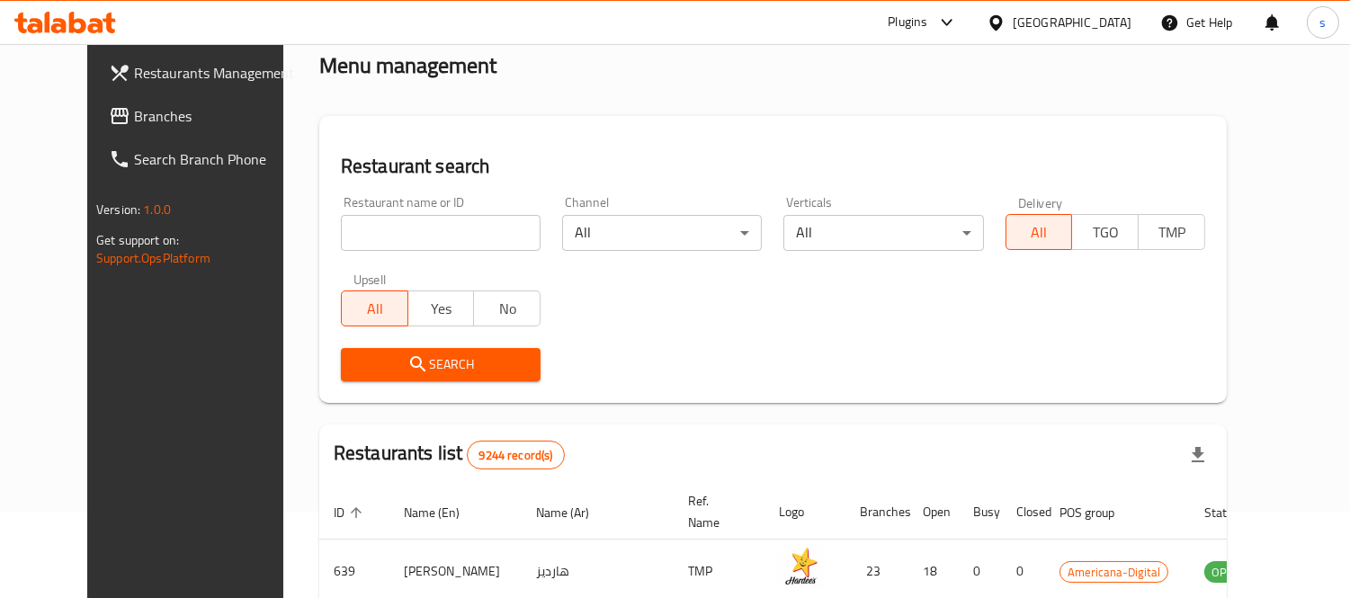 This screenshot has width=1350, height=598. I want to click on span: 9244 record(s), so click(515, 455).